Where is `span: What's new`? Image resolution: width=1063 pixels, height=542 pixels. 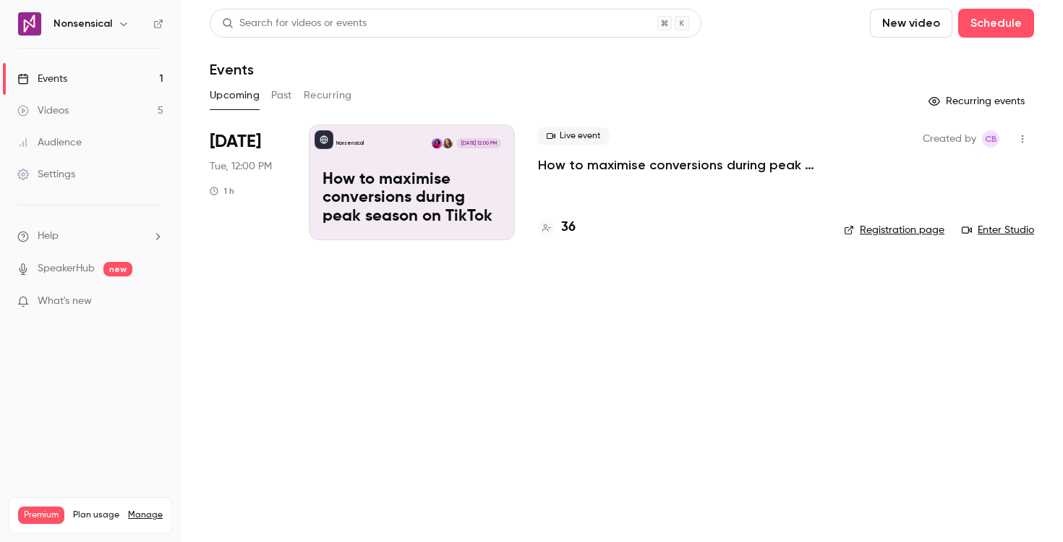
span: What's new is located at coordinates (64, 301).